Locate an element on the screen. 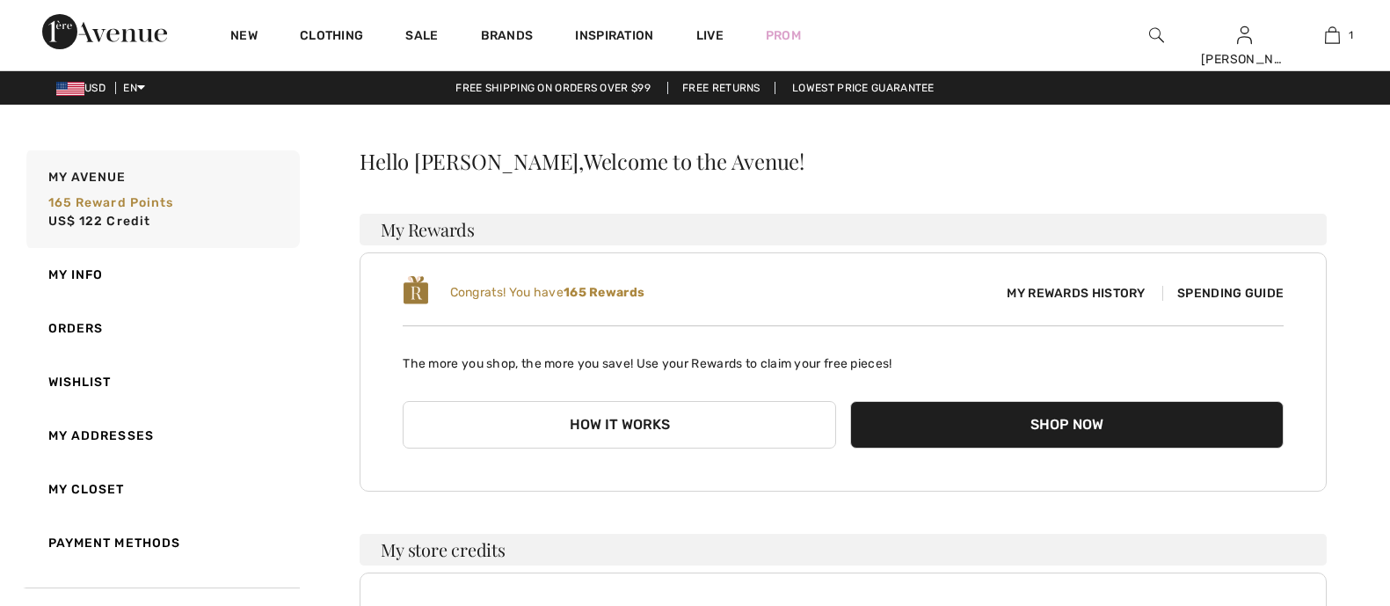 This screenshot has height=606, width=1390. img: My Bag is located at coordinates (1332, 35).